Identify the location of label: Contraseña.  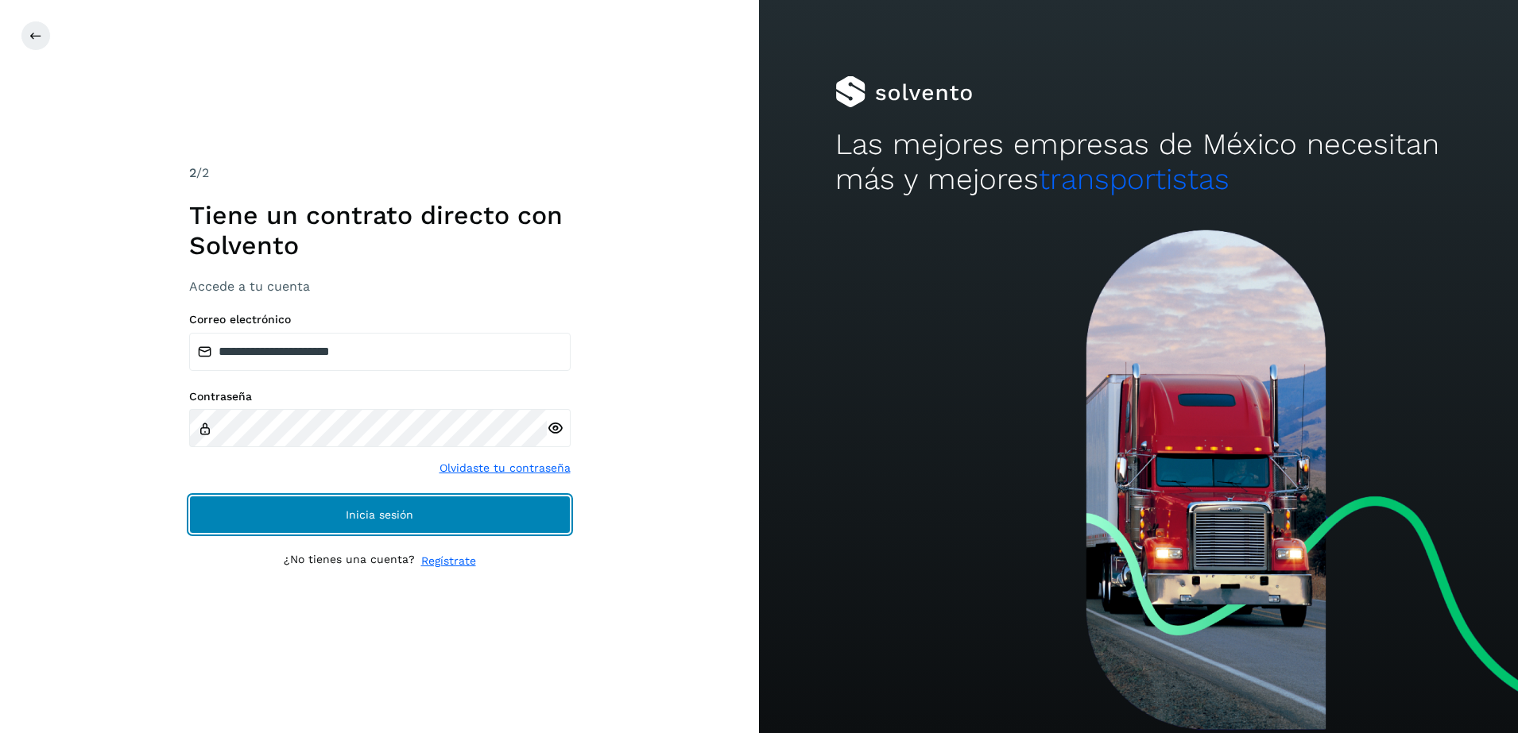
(380, 397).